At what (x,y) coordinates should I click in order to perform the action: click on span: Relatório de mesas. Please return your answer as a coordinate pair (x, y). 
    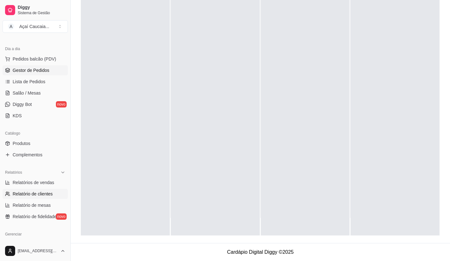
    Looking at the image, I should click on (32, 205).